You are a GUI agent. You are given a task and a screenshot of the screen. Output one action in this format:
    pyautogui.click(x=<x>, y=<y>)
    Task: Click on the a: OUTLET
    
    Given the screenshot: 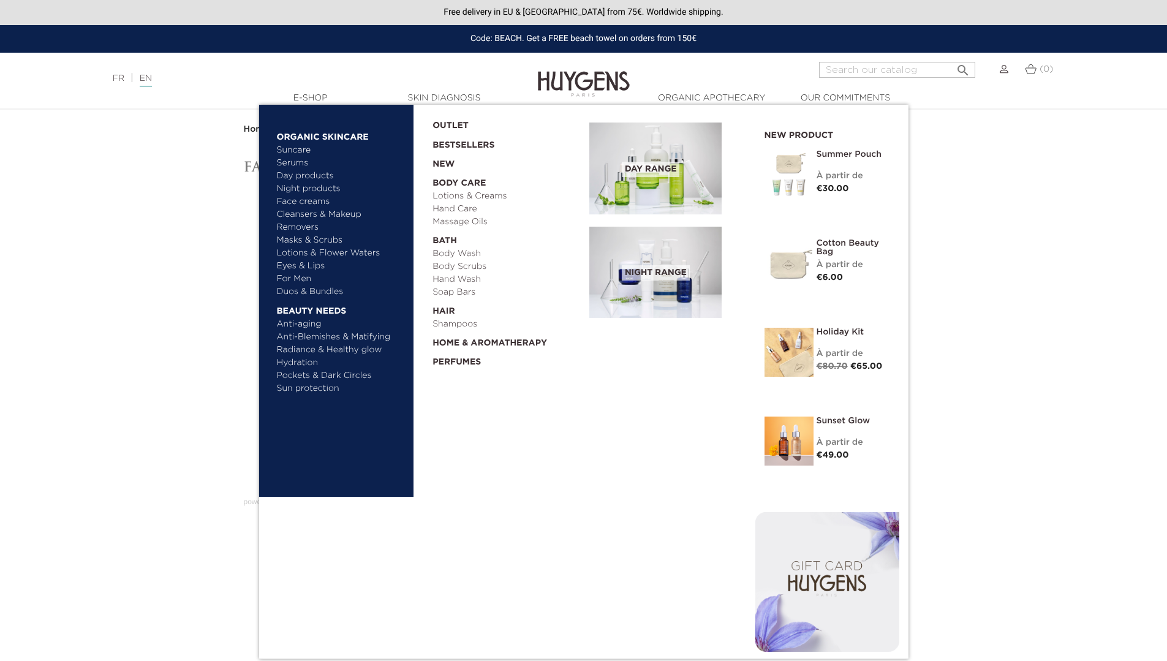 What is the action you would take?
    pyautogui.click(x=501, y=122)
    